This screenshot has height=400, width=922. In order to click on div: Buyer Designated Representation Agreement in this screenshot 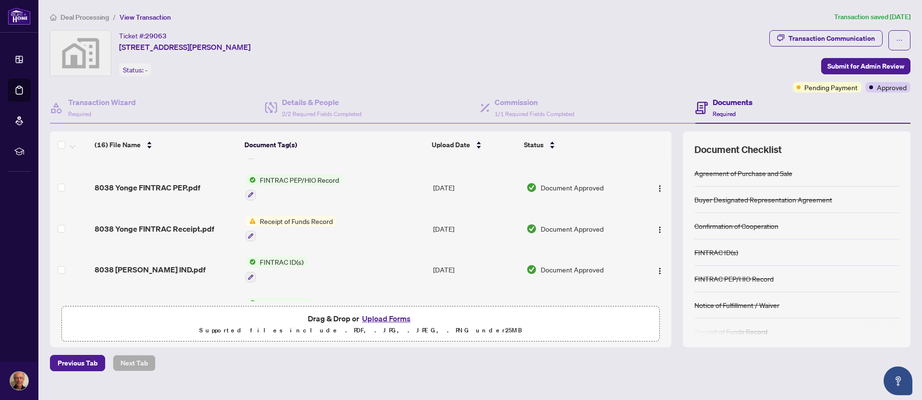, I will do `click(763, 200)`.